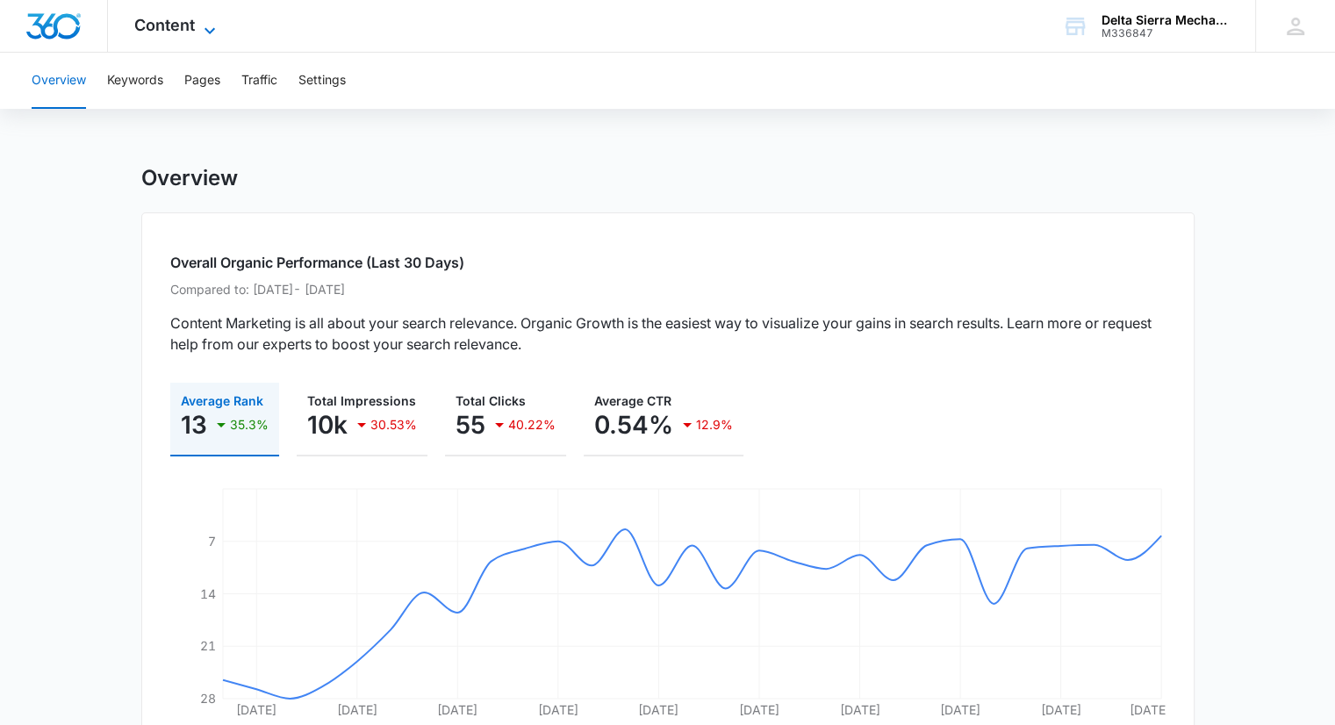  What do you see at coordinates (1166, 20) in the screenshot?
I see `div: account name` at bounding box center [1166, 20].